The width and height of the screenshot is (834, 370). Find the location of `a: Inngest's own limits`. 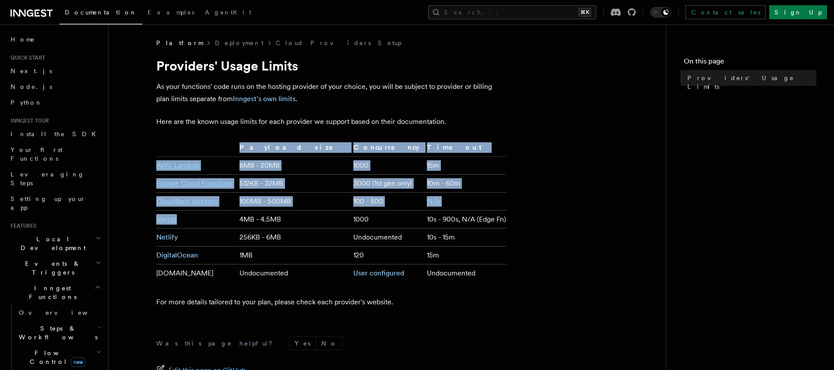

a: Inngest's own limits is located at coordinates (264, 99).